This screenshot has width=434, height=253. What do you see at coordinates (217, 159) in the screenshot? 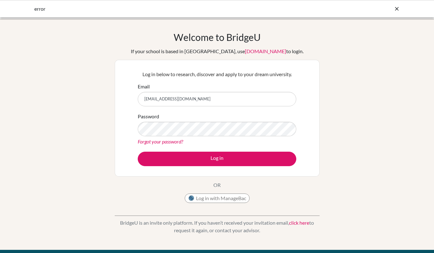
I see `button: Log in` at bounding box center [217, 159].